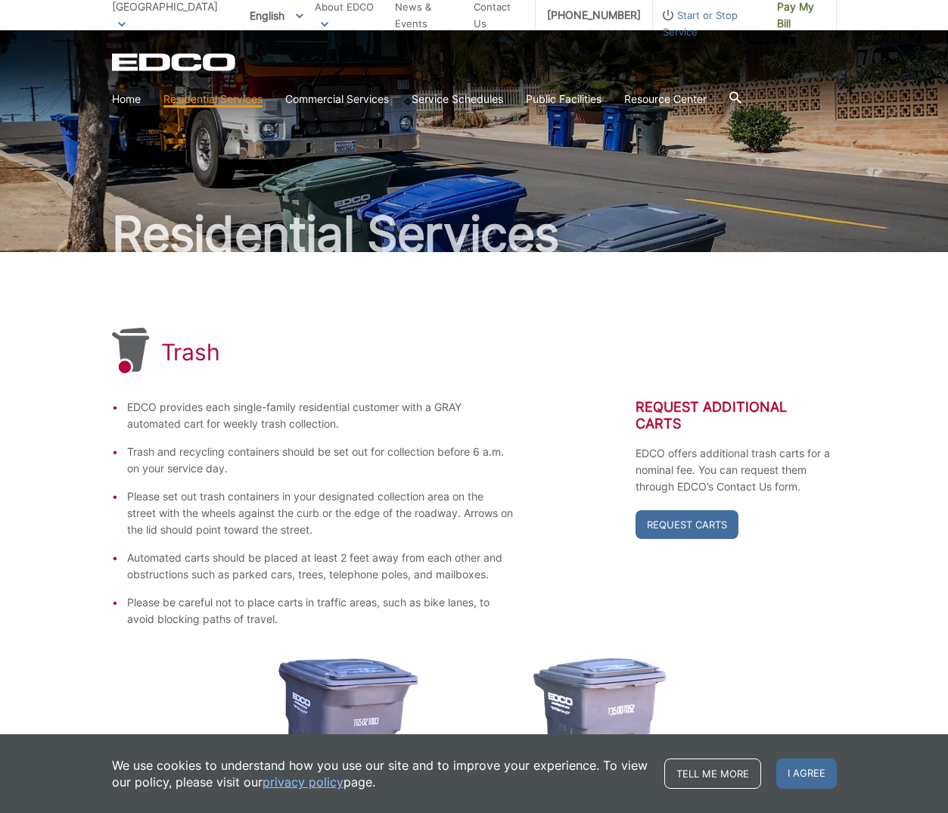 This screenshot has height=813, width=948. Describe the element at coordinates (736, 470) in the screenshot. I see `p: EDCO offers additional trash carts for a nominal fee. You can request them through EDCO’s Contact...` at that location.